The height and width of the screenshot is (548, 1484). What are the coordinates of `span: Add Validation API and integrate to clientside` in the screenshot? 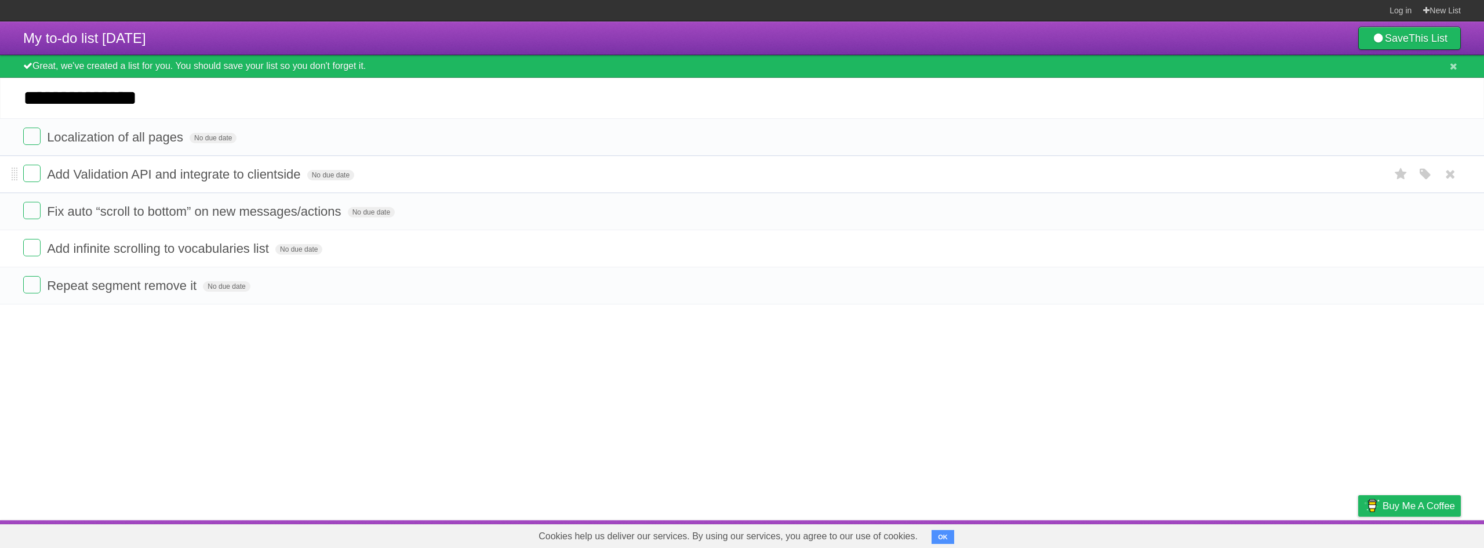 It's located at (175, 174).